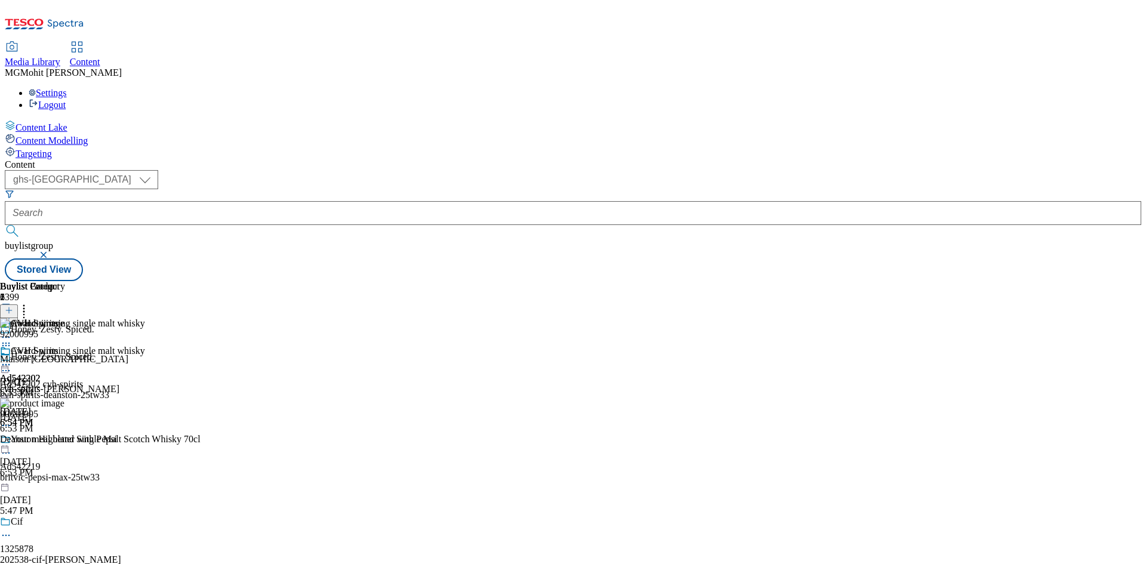 The image size is (1146, 564). I want to click on span: Content, so click(85, 61).